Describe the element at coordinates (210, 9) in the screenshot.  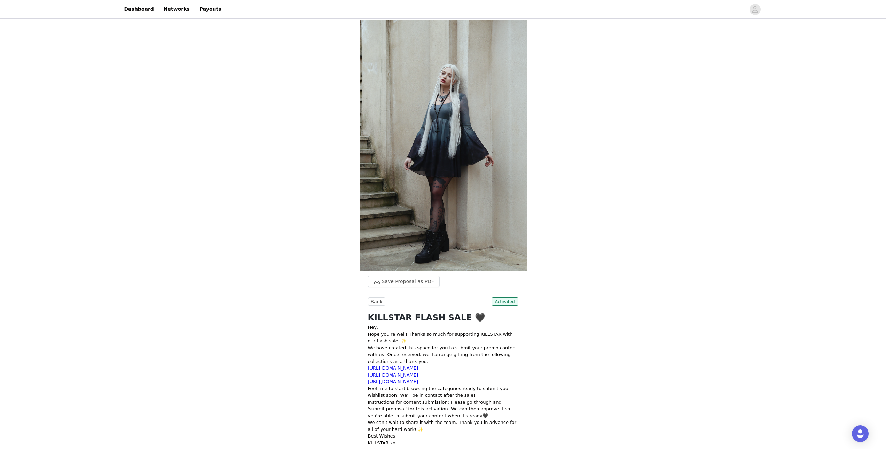
I see `a: Payouts` at that location.